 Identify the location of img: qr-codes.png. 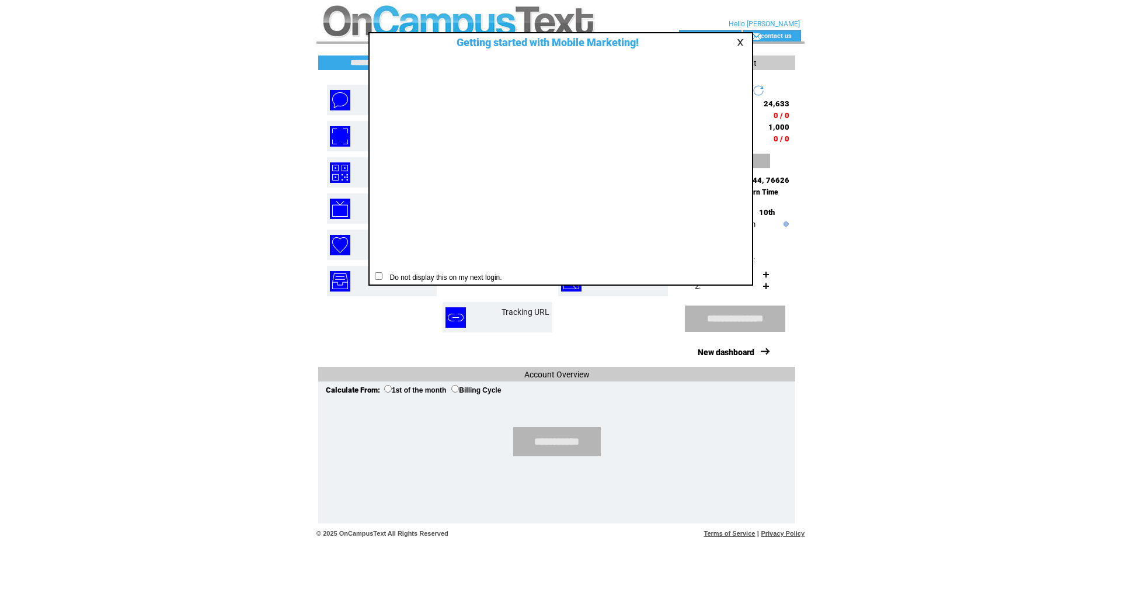
(340, 172).